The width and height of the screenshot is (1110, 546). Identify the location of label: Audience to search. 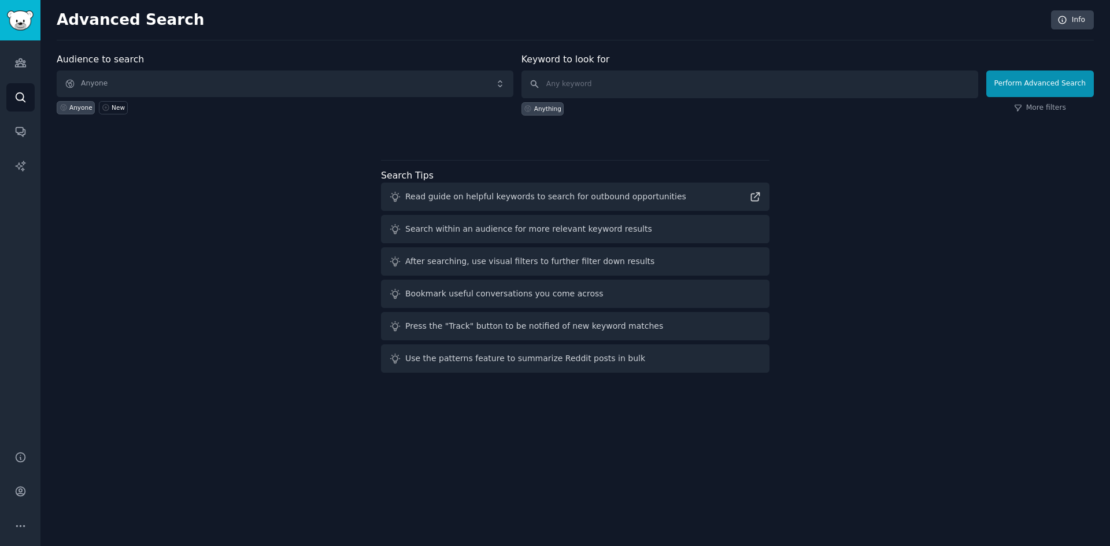
(100, 59).